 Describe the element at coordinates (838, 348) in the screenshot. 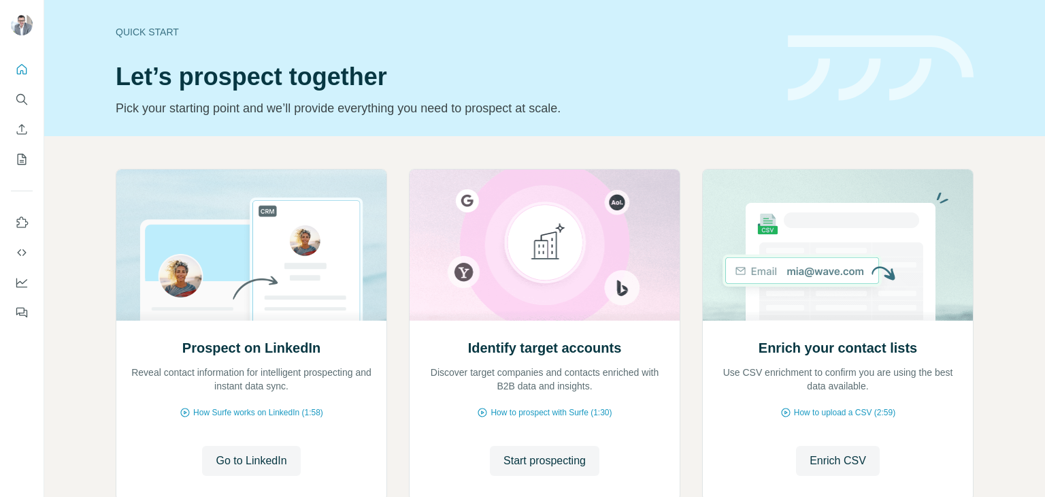

I see `h2: Enrich your contact lists` at that location.